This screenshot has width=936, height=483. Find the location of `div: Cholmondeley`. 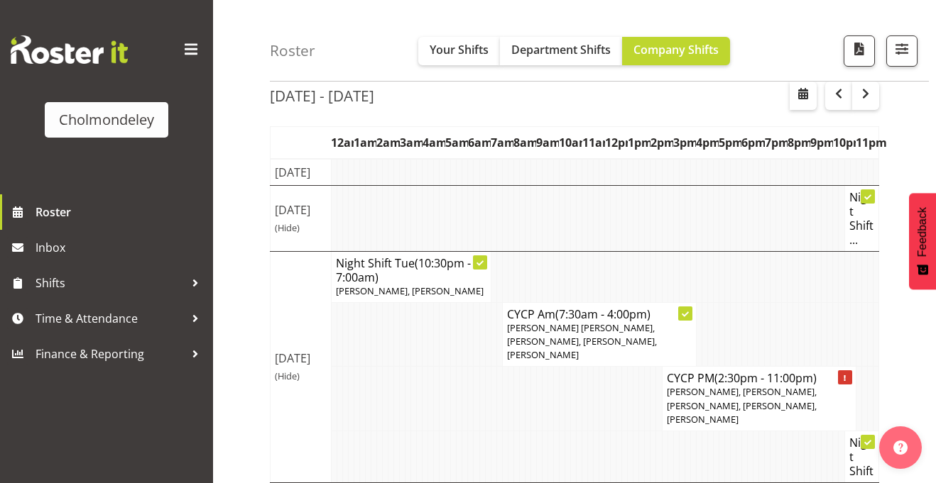

div: Cholmondeley is located at coordinates (106, 120).